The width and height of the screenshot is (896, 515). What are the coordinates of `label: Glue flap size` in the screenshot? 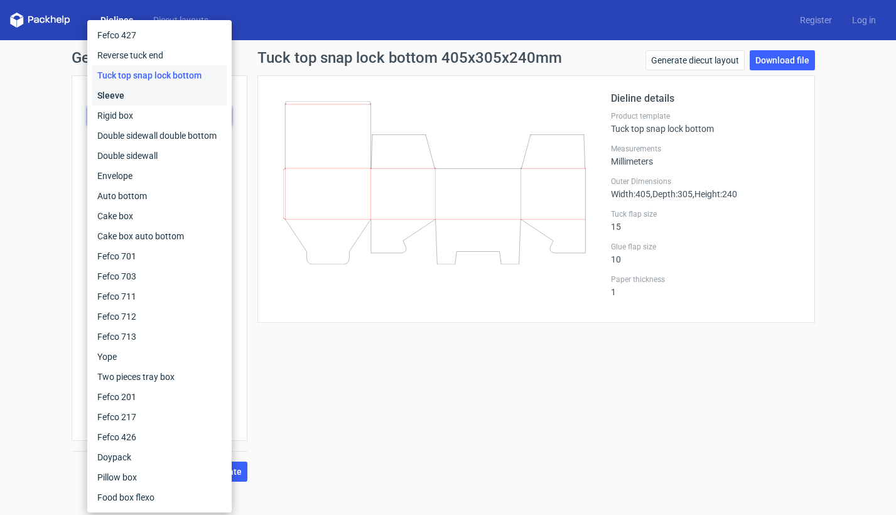 It's located at (705, 247).